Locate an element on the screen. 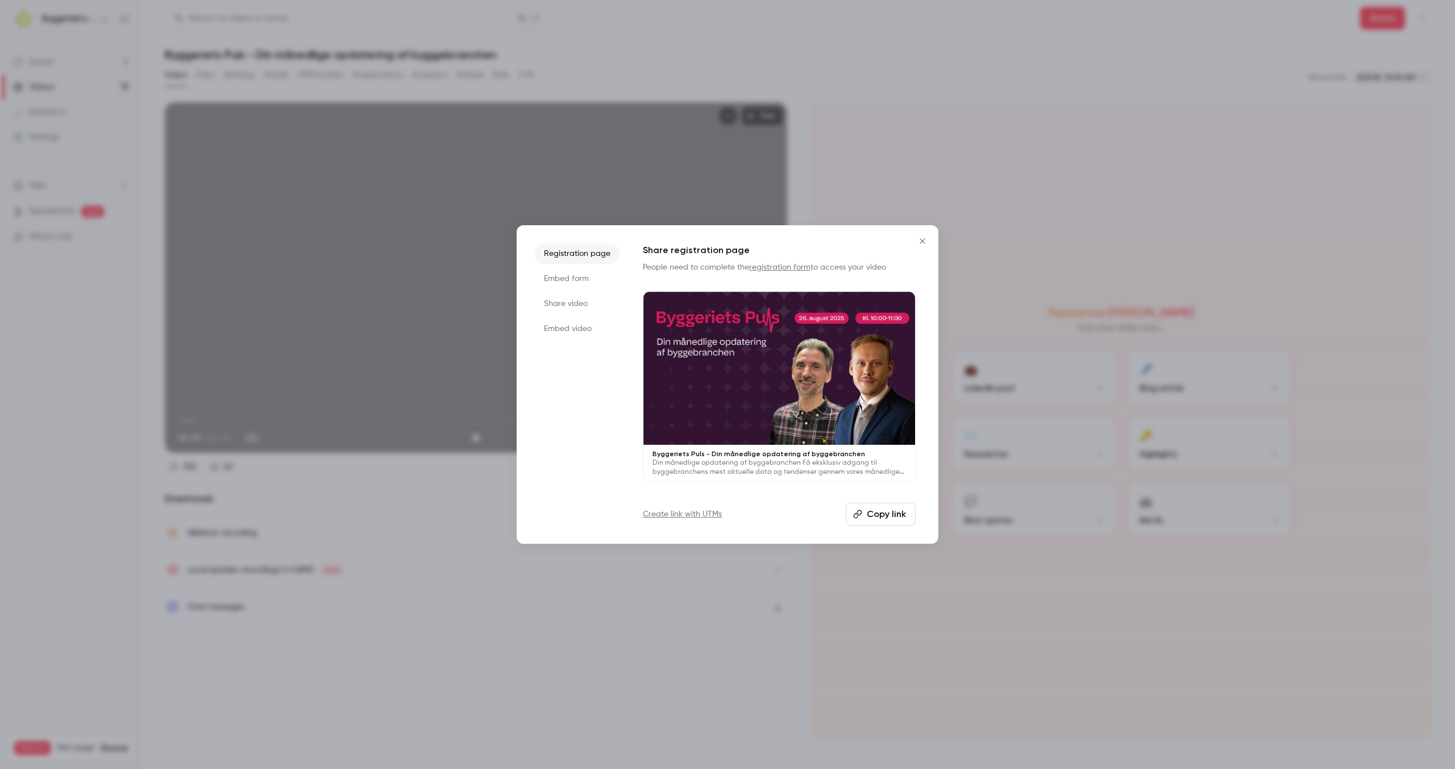 The height and width of the screenshot is (769, 1455). img: tab_keywords_by_traffic_grey.svg is located at coordinates (118, 71).